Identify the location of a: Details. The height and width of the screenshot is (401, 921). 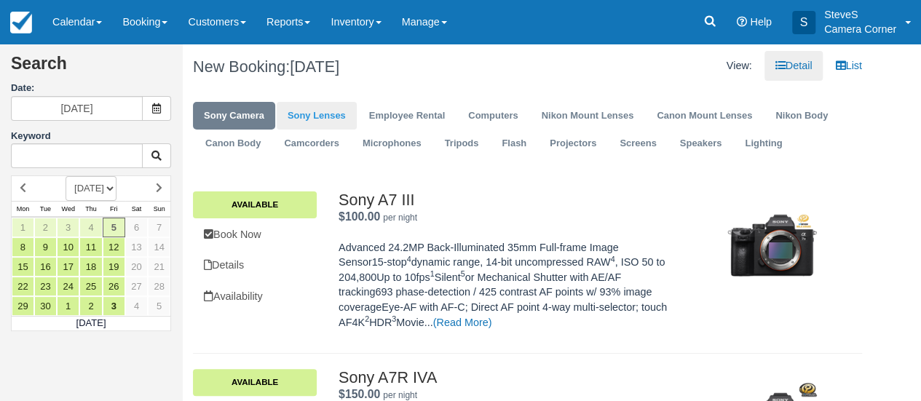
(255, 265).